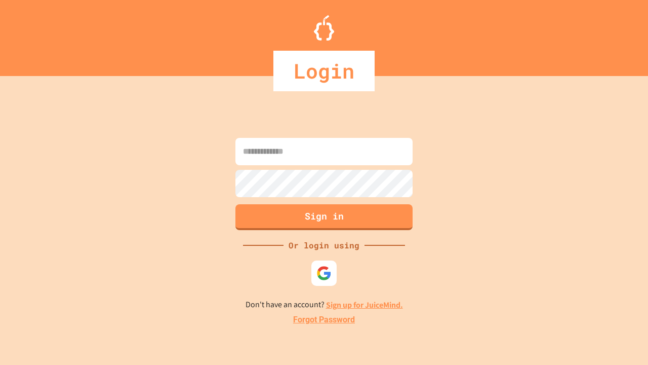  I want to click on img: google-icon.svg, so click(324, 273).